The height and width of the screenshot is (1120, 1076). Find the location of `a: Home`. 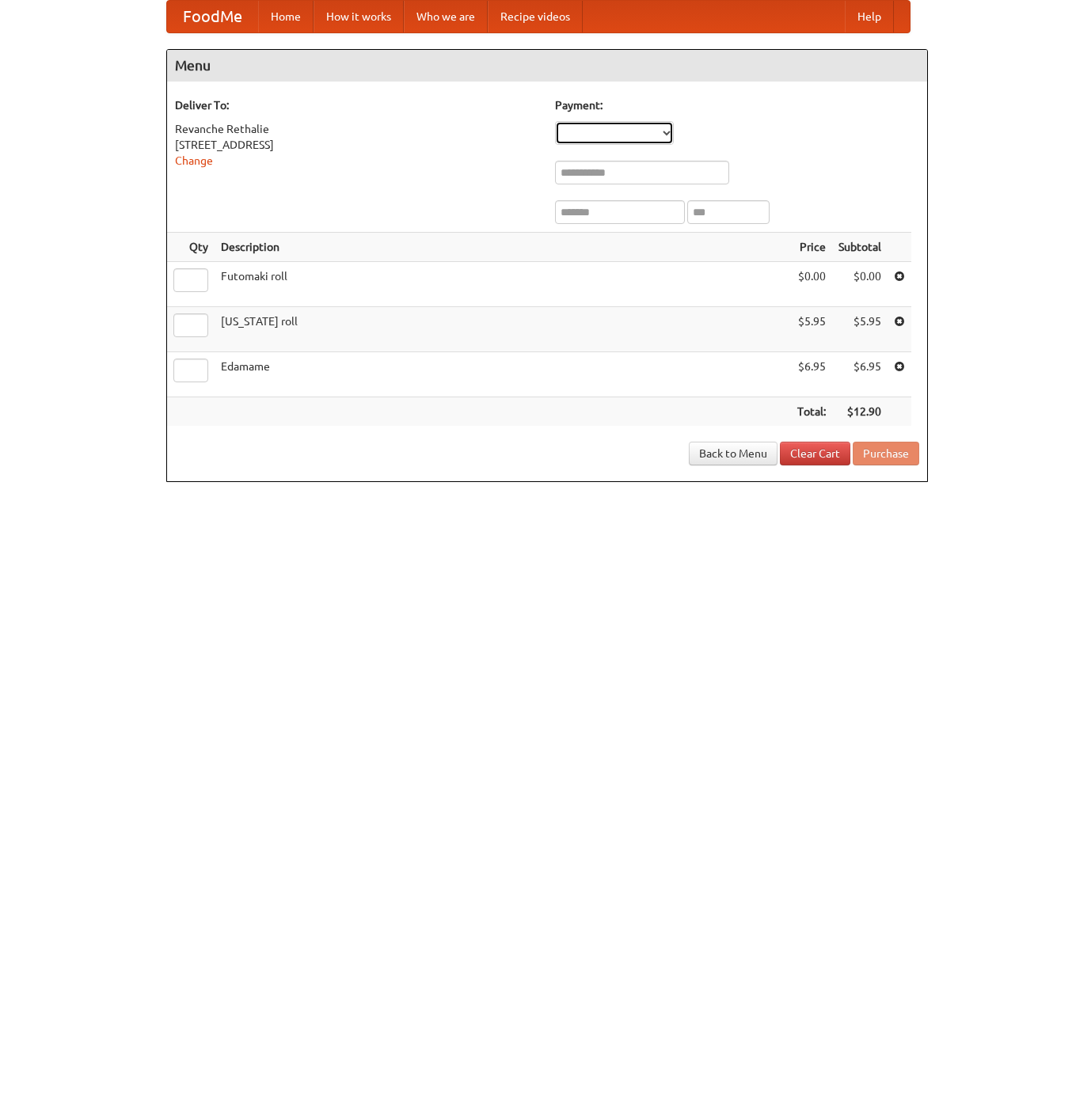

a: Home is located at coordinates (286, 17).